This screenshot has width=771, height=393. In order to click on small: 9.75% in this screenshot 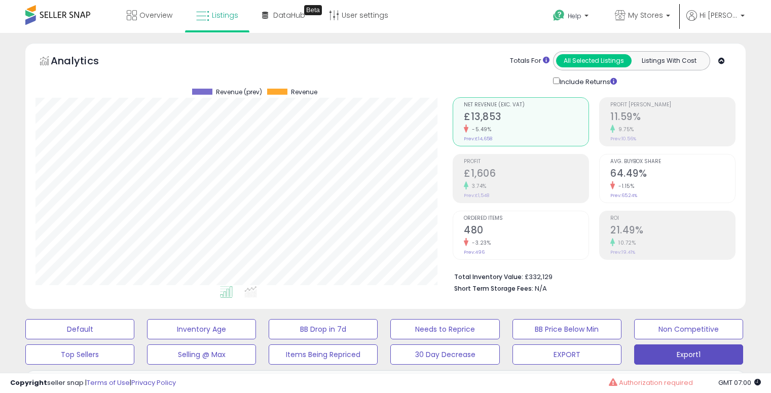, I will do `click(624, 129)`.